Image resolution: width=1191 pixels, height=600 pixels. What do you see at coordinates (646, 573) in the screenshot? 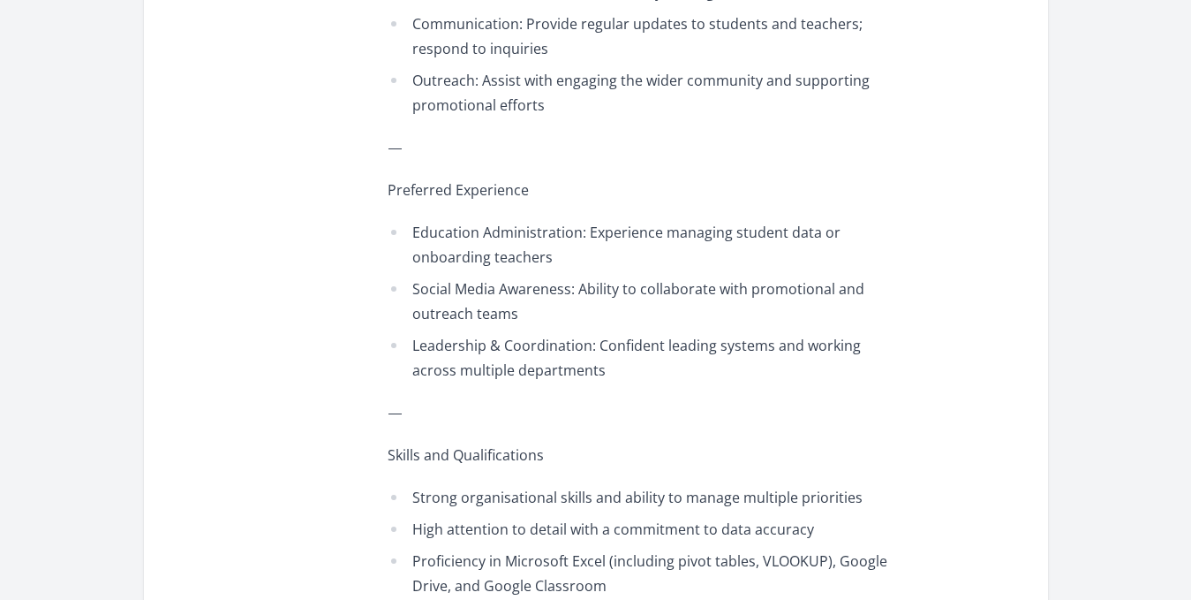
I see `li: Proficiency in Microsoft Excel (including pivot tables, VLOOKUP), Google Drive, and Google Classroom` at bounding box center [646, 573].